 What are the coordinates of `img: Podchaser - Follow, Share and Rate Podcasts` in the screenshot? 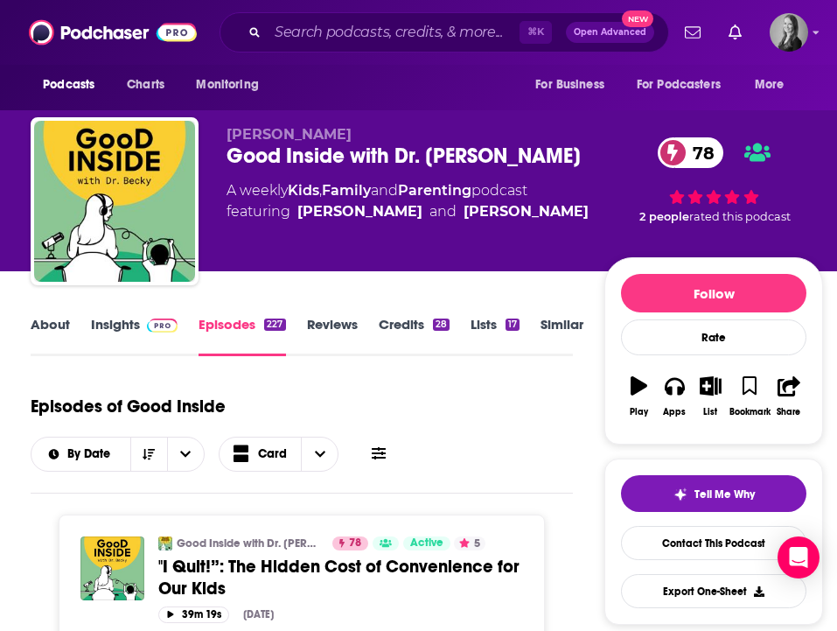 It's located at (113, 32).